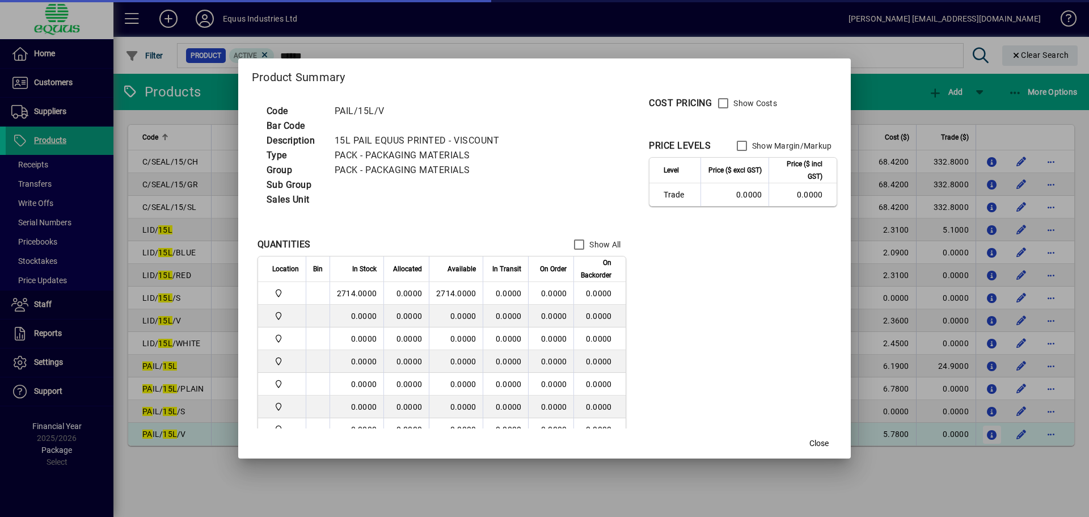  I want to click on label: Show Margin/Markup, so click(791, 146).